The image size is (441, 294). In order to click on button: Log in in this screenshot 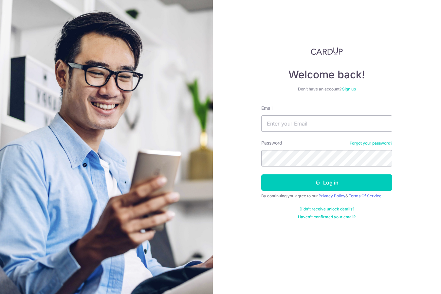, I will do `click(327, 182)`.